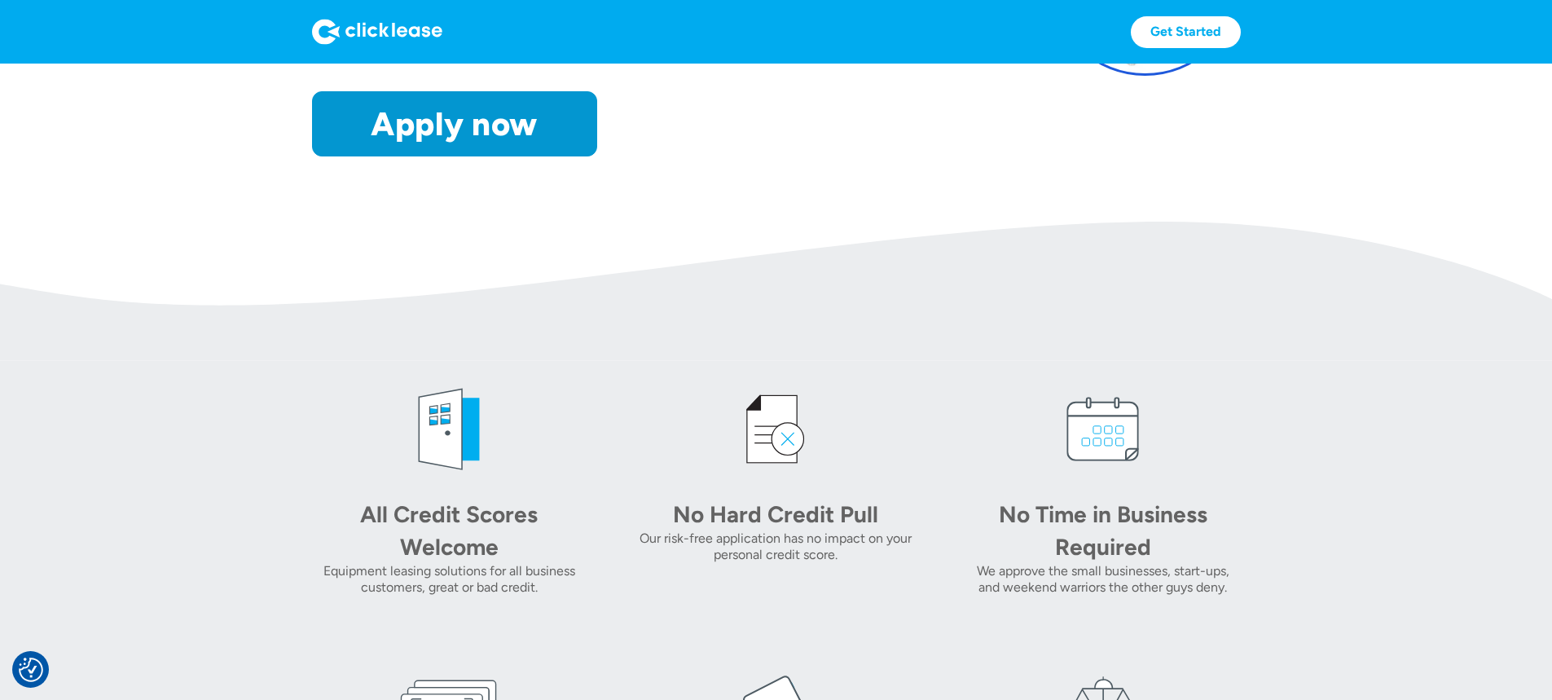  What do you see at coordinates (31, 670) in the screenshot?
I see `img: Revisit consent button` at bounding box center [31, 670].